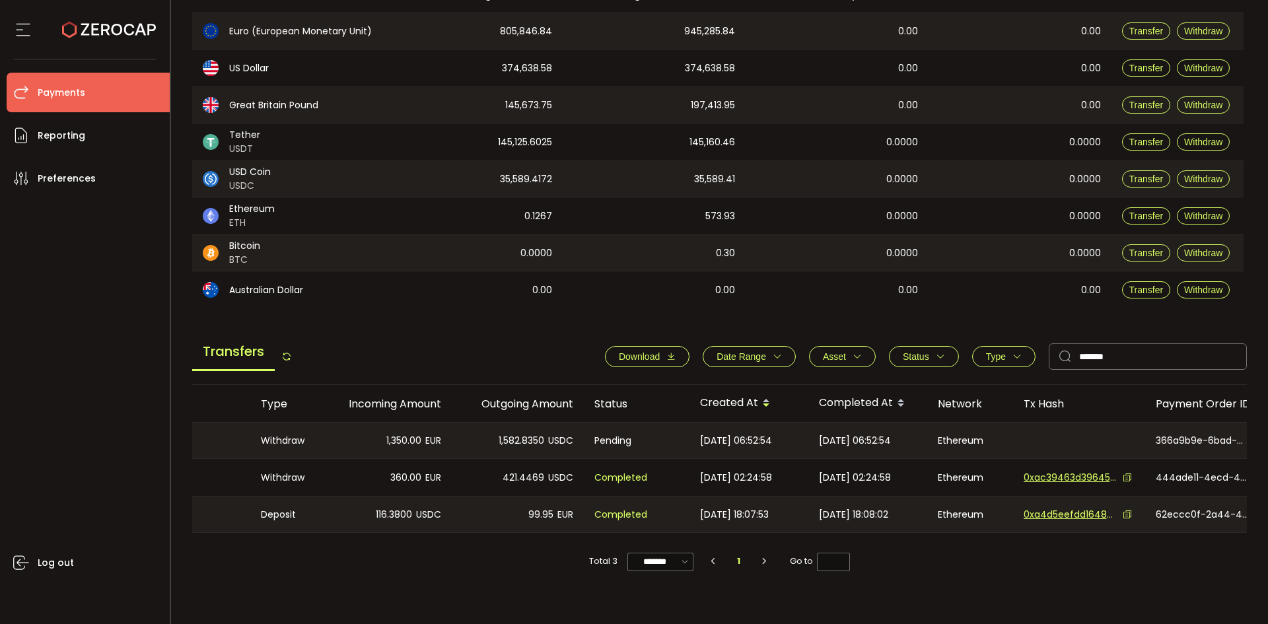  I want to click on span: Total 3, so click(603, 561).